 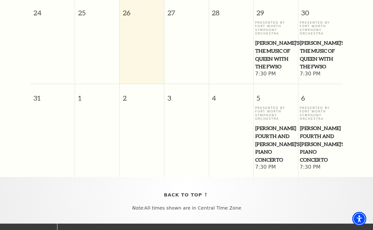 What do you see at coordinates (359, 219) in the screenshot?
I see `div: Accessibility Menu` at bounding box center [359, 219].